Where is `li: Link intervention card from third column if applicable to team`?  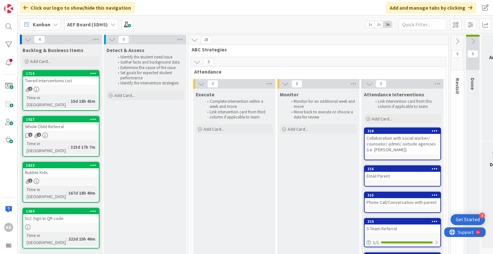
li: Link intervention card from third column if applicable to team is located at coordinates (238, 115).